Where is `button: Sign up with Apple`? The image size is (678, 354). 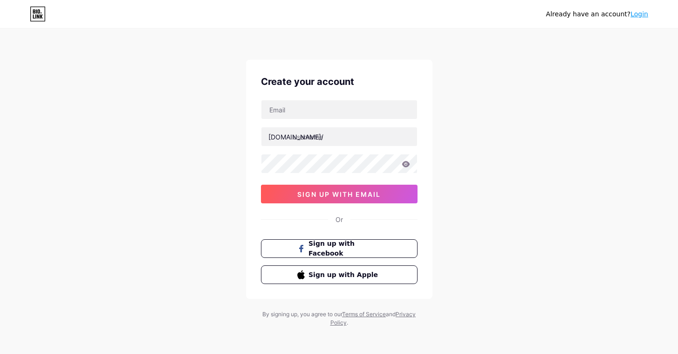 button: Sign up with Apple is located at coordinates (339, 275).